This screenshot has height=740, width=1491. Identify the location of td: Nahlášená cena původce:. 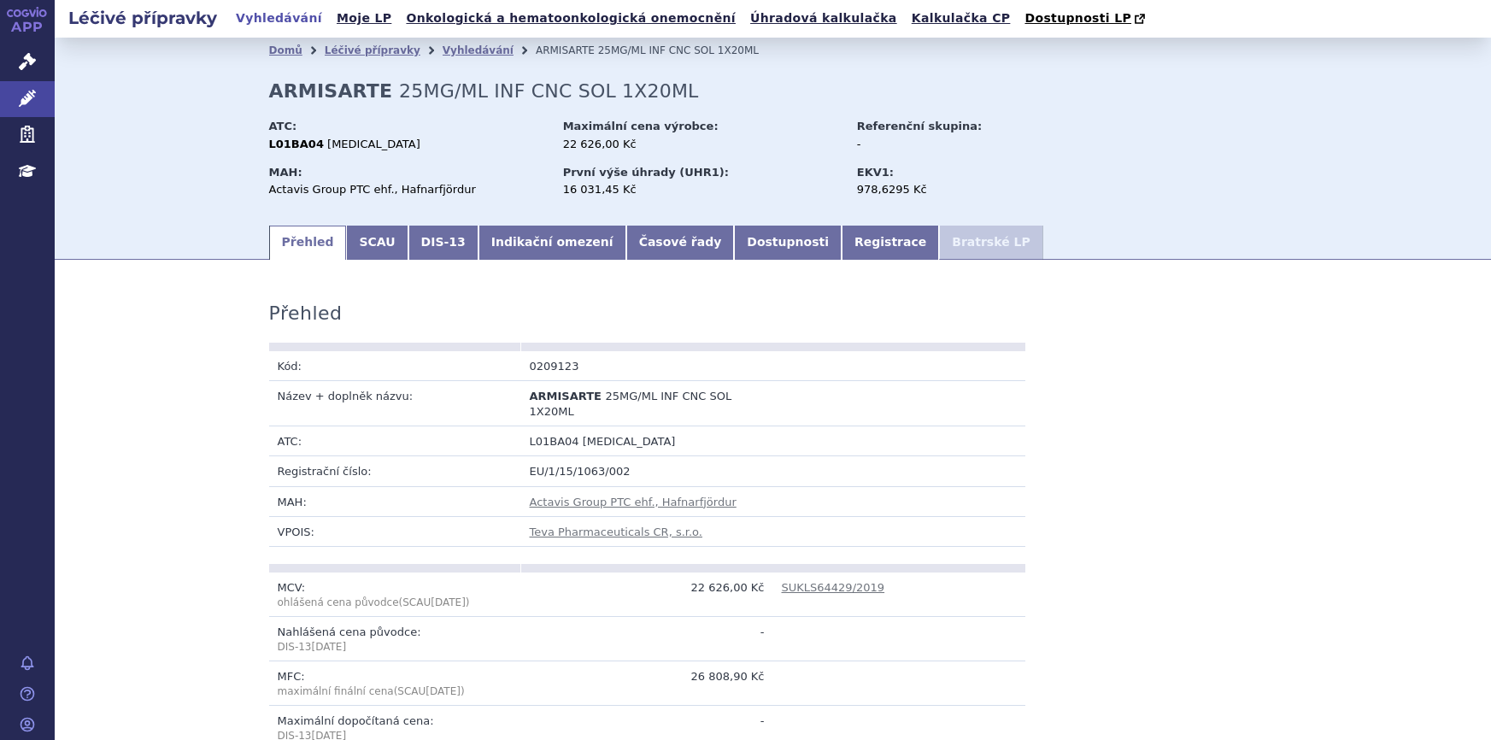
(395, 639).